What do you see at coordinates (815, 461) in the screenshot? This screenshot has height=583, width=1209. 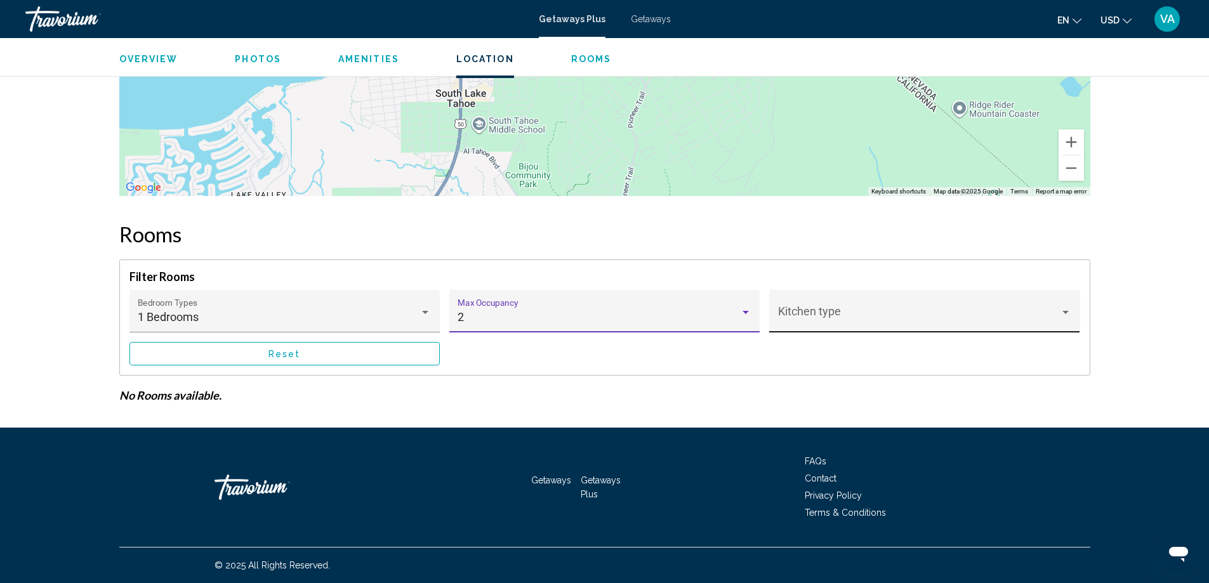 I see `a: FAQs` at bounding box center [815, 461].